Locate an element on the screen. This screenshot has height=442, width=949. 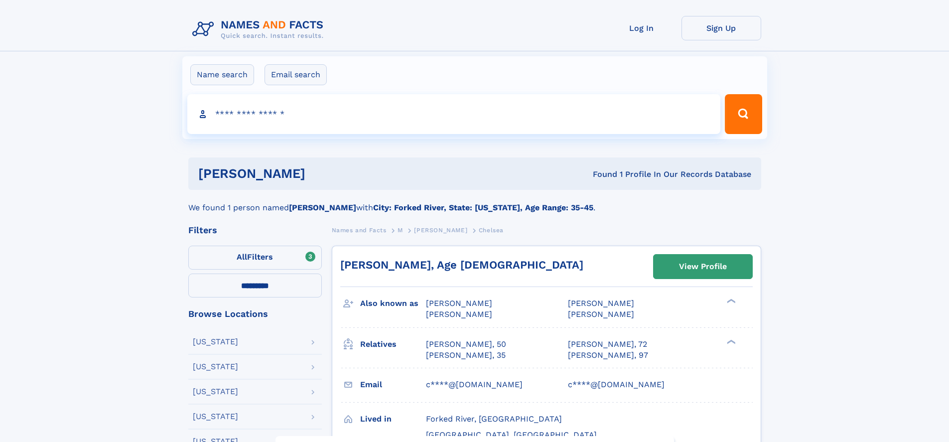
h3: Also known as is located at coordinates (393, 303).